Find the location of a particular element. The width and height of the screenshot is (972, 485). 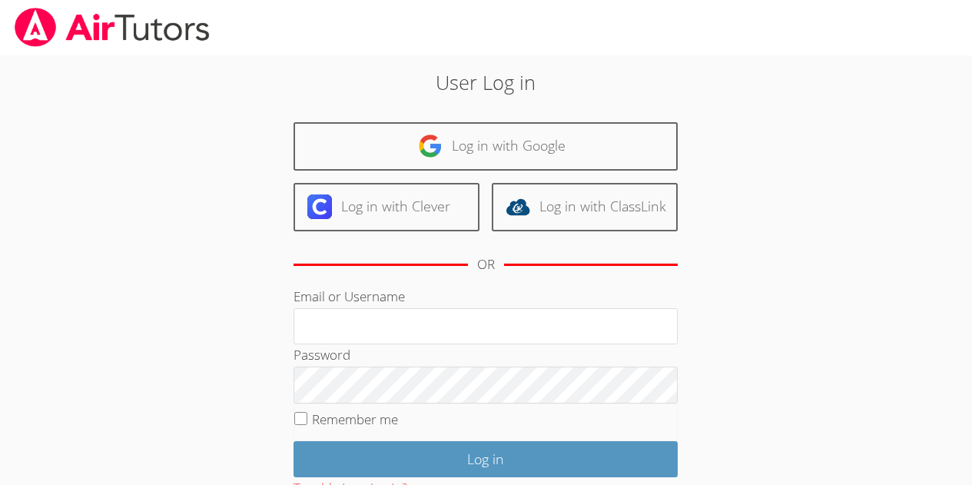

label: Email or Username is located at coordinates (349, 296).